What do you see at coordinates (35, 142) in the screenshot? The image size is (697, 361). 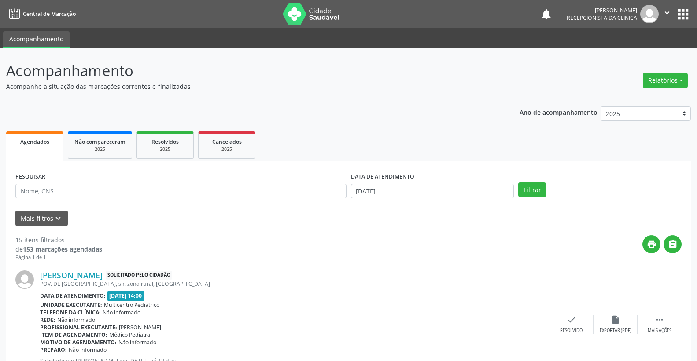 I see `span: Agendados` at bounding box center [35, 142].